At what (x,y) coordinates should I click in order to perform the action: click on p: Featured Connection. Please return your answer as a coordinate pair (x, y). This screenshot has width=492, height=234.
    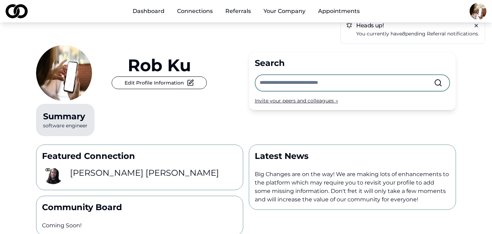
    Looking at the image, I should click on (140, 156).